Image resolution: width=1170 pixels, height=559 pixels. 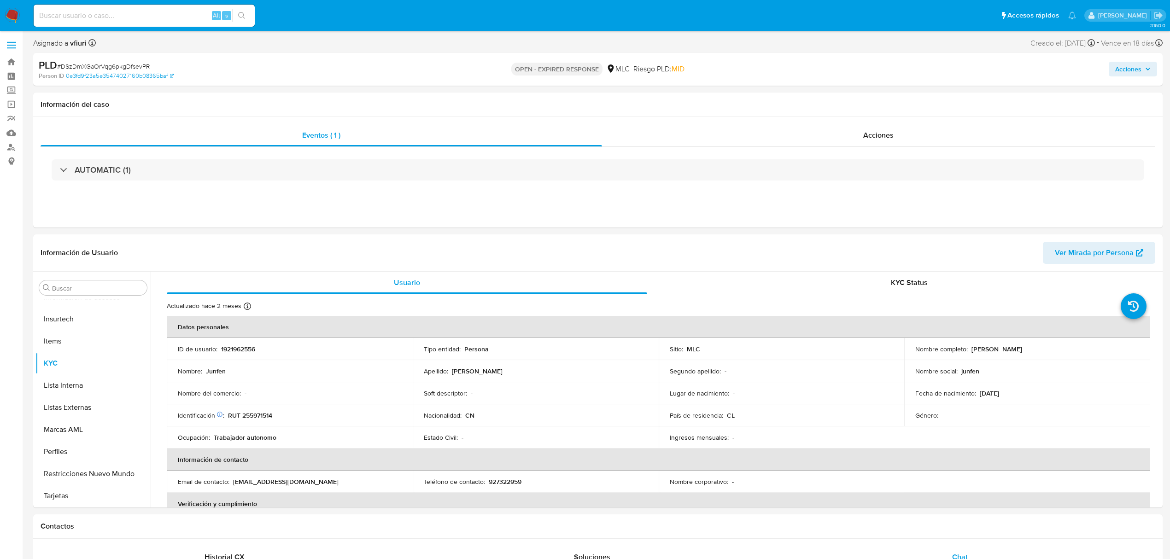 I want to click on a: Salir, so click(x=1158, y=15).